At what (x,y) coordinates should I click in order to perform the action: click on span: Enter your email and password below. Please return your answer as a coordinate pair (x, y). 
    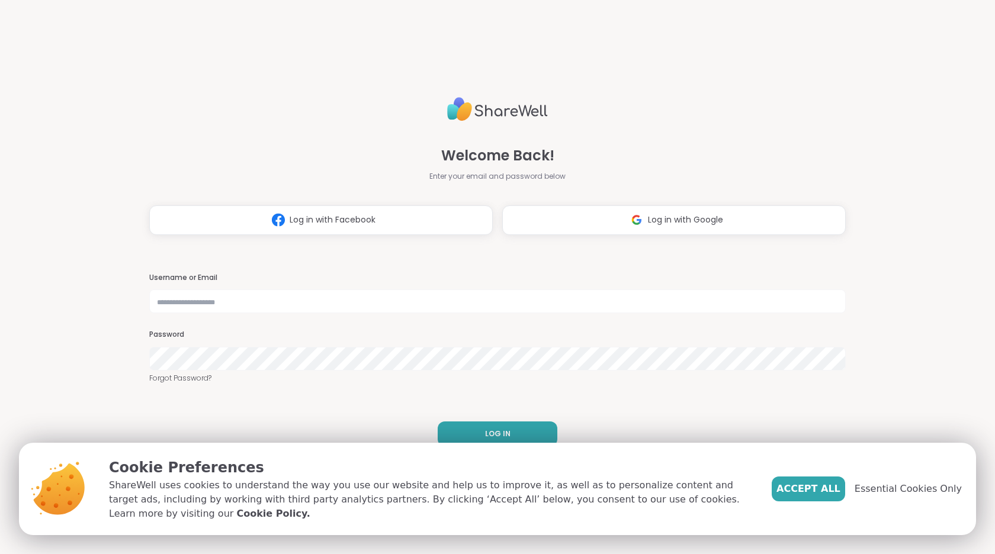
    Looking at the image, I should click on (497, 176).